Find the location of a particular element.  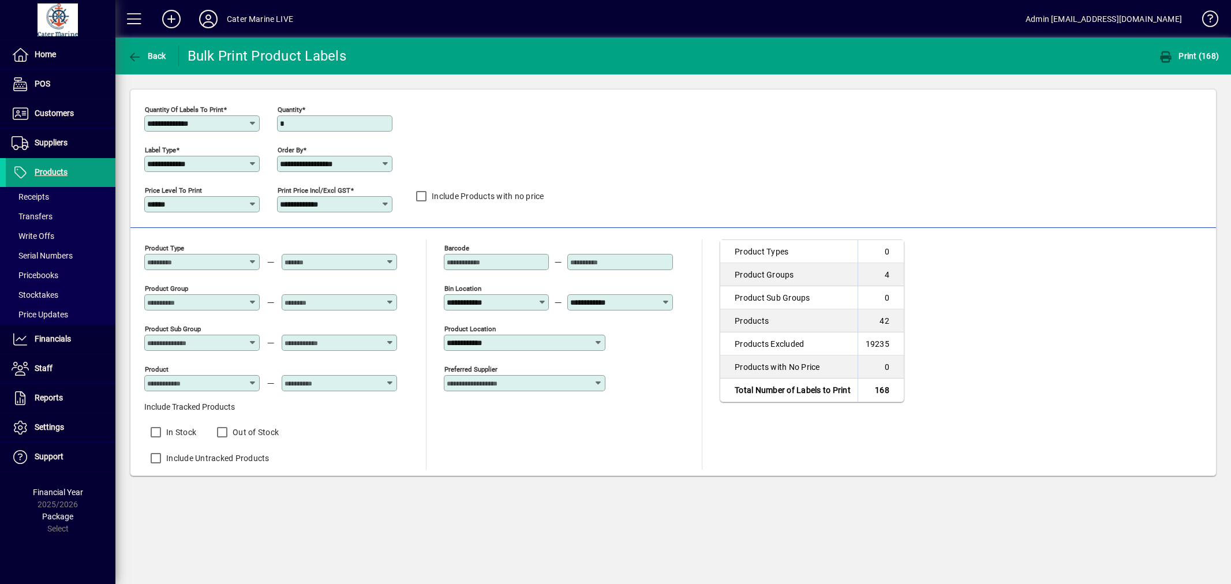

a: Serial Numbers is located at coordinates (61, 256).